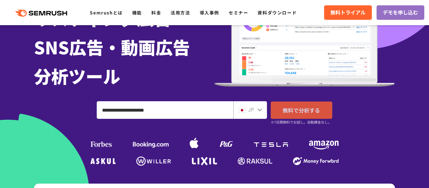 The width and height of the screenshot is (429, 188). I want to click on h1: リスティング広告・ SNS広告・動画広告 分析ツール, so click(124, 47).